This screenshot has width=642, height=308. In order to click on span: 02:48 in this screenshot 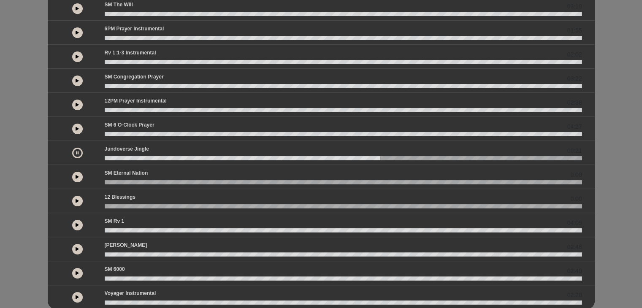, I will do `click(574, 247)`.